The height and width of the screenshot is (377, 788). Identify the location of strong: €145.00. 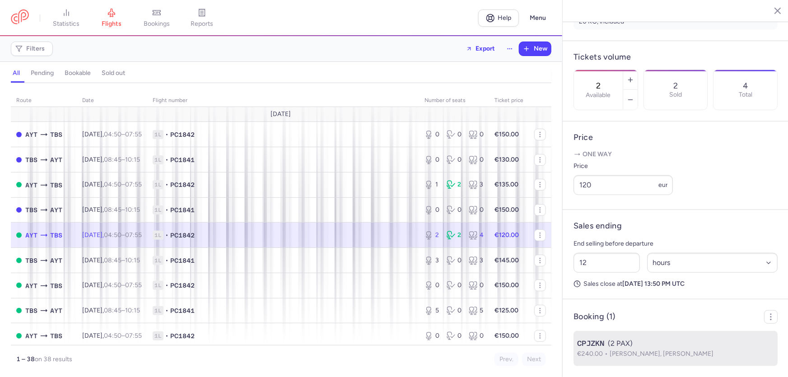
(507, 260).